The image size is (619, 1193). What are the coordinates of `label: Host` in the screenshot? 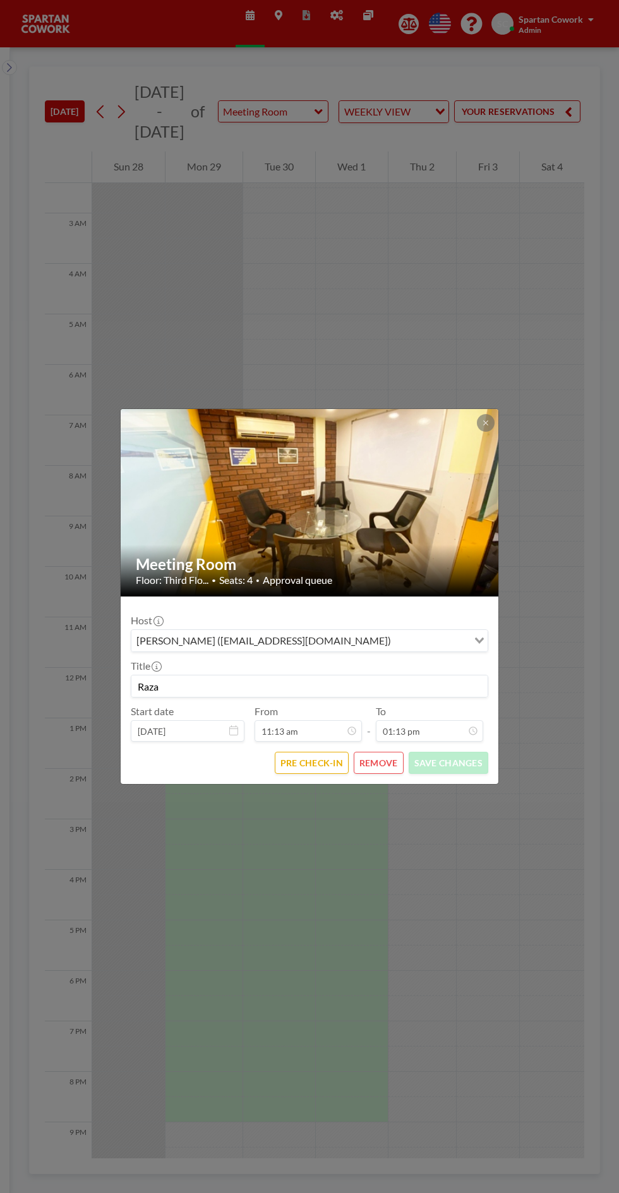 It's located at (146, 620).